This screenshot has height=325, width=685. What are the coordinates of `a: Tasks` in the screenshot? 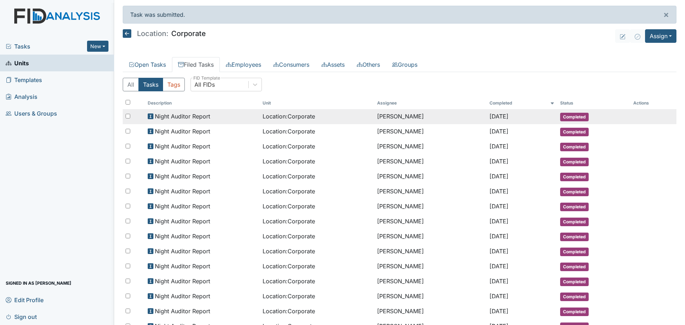 It's located at (46, 46).